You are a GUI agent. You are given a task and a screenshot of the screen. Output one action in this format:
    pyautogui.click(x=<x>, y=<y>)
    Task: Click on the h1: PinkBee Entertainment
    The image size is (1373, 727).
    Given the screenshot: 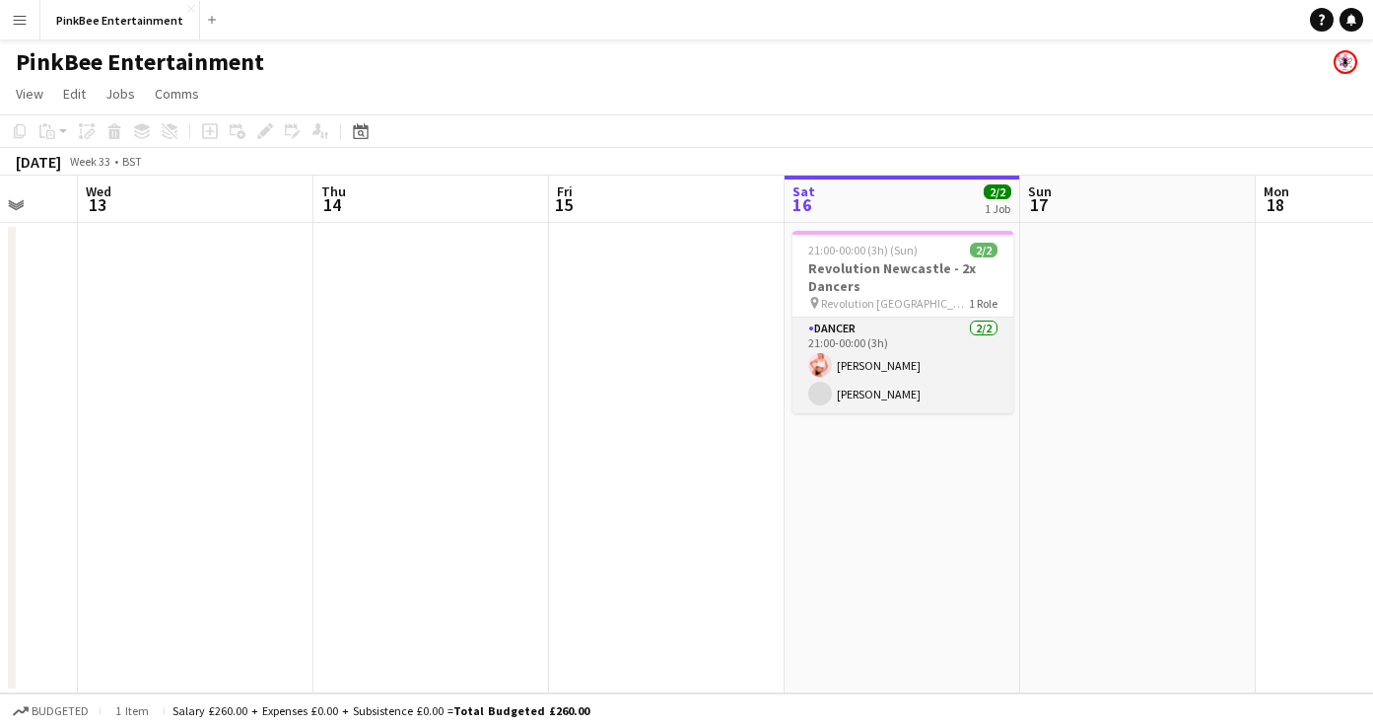 What is the action you would take?
    pyautogui.click(x=140, y=62)
    